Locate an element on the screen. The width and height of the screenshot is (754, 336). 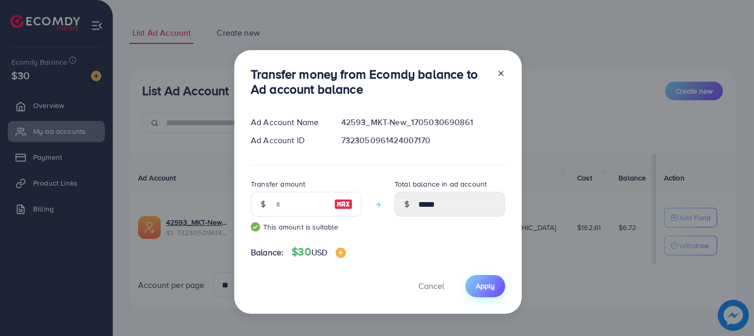
img: guide is located at coordinates (255, 227).